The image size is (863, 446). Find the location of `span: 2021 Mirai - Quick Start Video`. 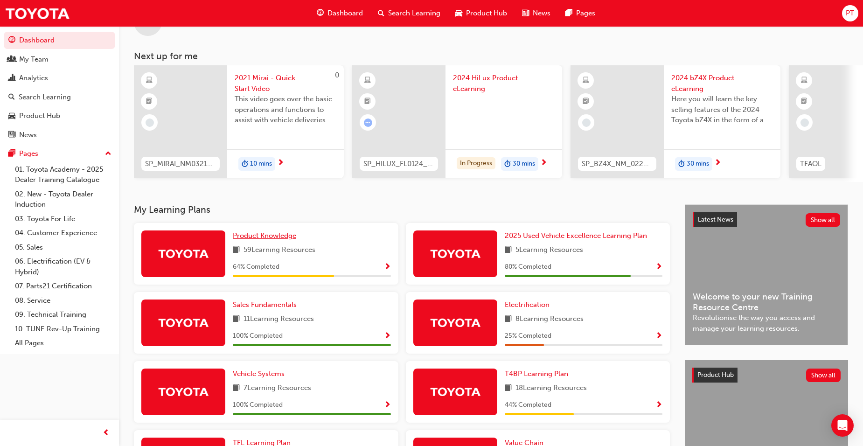

span: 2021 Mirai - Quick Start Video is located at coordinates (285, 83).